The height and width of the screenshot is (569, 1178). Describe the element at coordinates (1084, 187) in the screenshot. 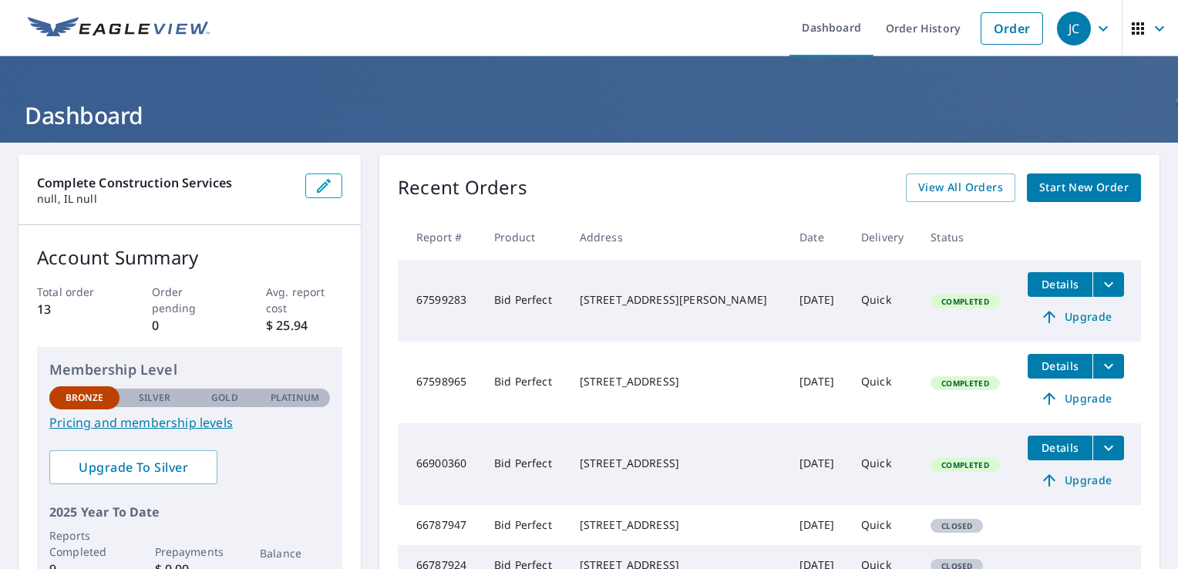

I see `span: Start New Order` at that location.